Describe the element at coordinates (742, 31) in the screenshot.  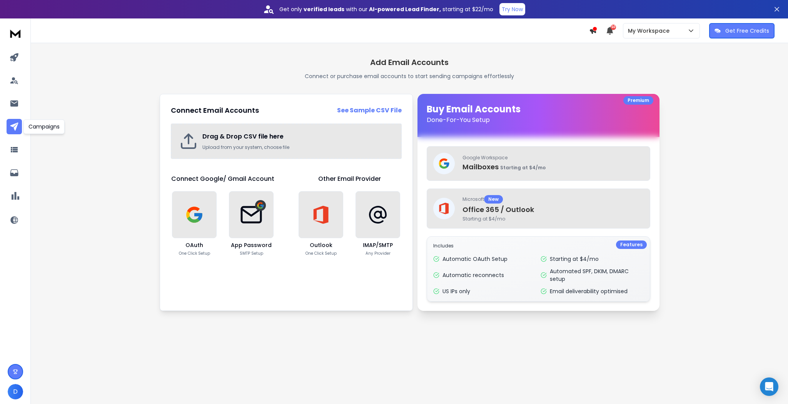
I see `button: Get Free Credits` at that location.